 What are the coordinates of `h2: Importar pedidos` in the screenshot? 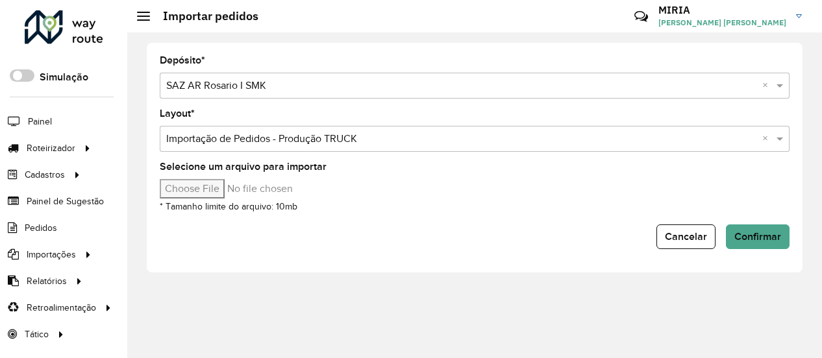 It's located at (204, 16).